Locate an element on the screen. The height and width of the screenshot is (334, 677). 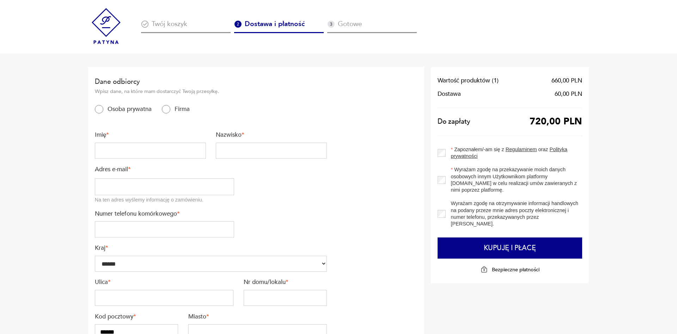
label: Nr domu/lokalu is located at coordinates (285, 283).